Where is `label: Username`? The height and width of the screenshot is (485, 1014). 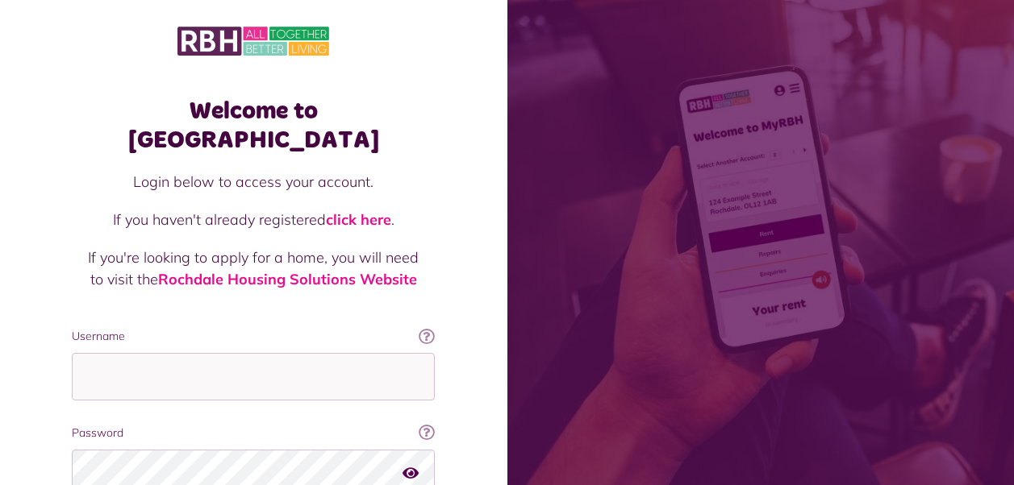
label: Username is located at coordinates (253, 336).